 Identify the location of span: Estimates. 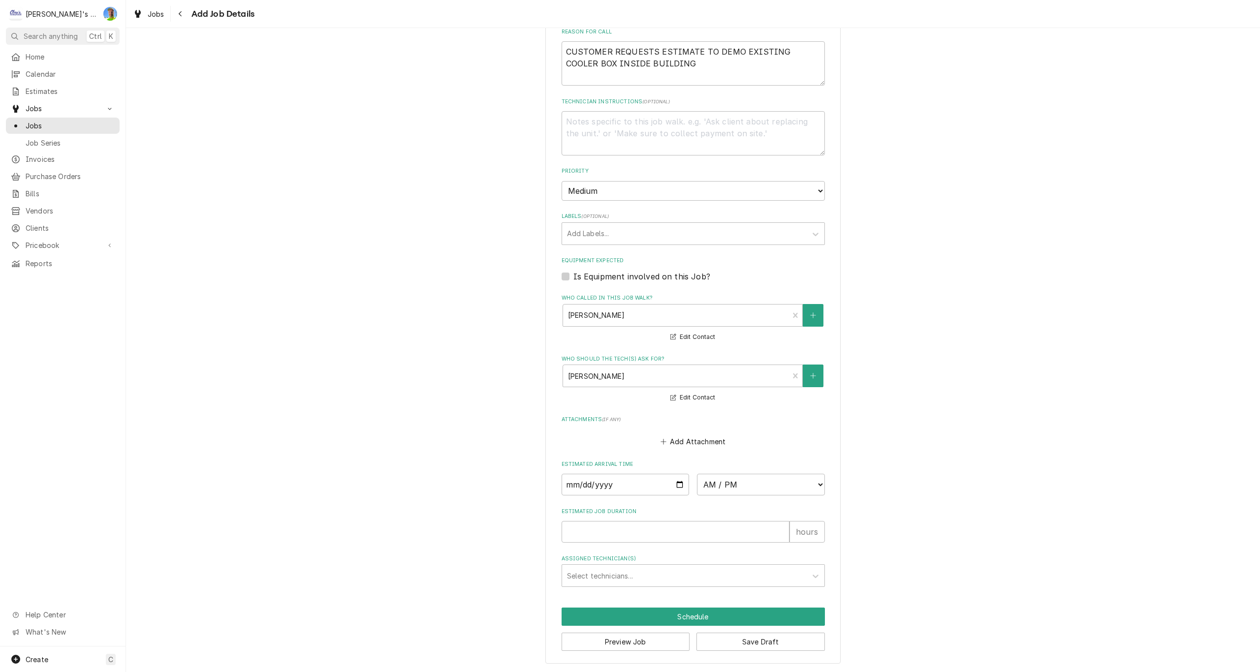
(70, 91).